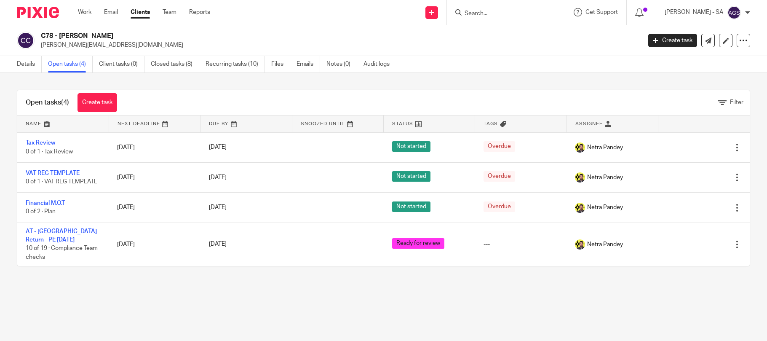 The height and width of the screenshot is (341, 767). I want to click on a: Closed tasks (8), so click(175, 64).